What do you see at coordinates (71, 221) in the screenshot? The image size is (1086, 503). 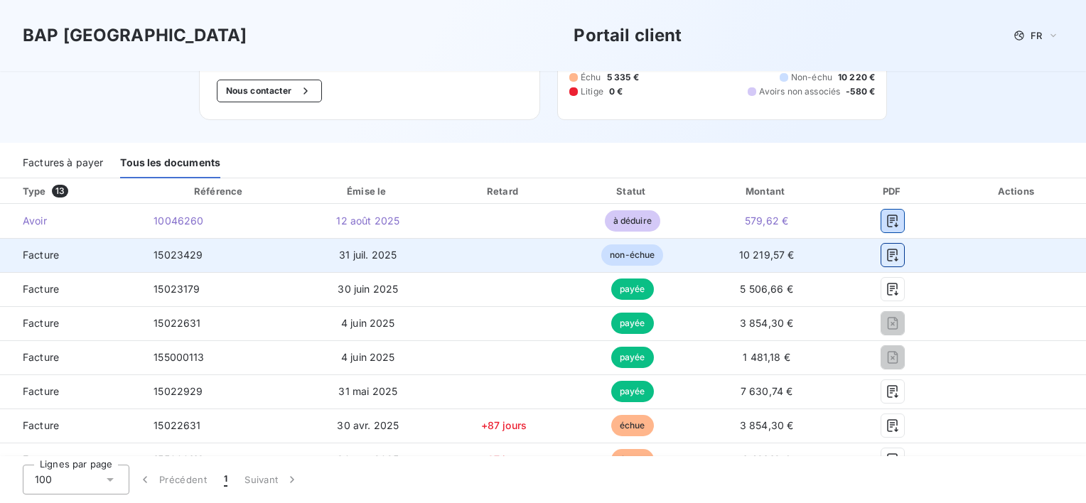 I see `span: Avoir` at bounding box center [71, 221].